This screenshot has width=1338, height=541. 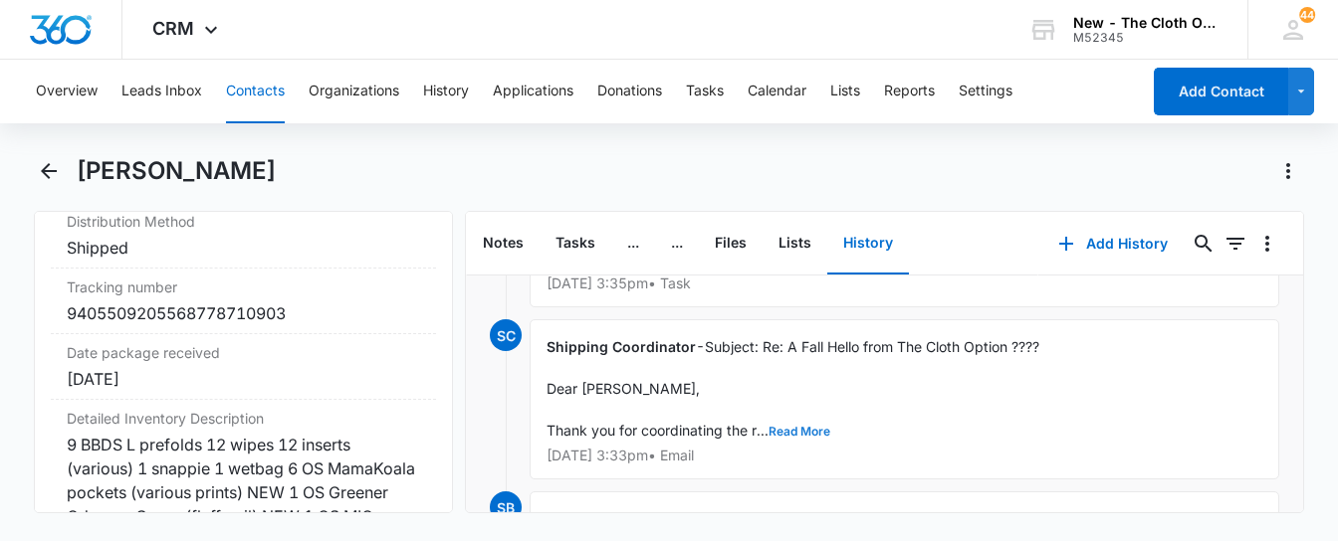 I want to click on button: Contacts, so click(x=255, y=92).